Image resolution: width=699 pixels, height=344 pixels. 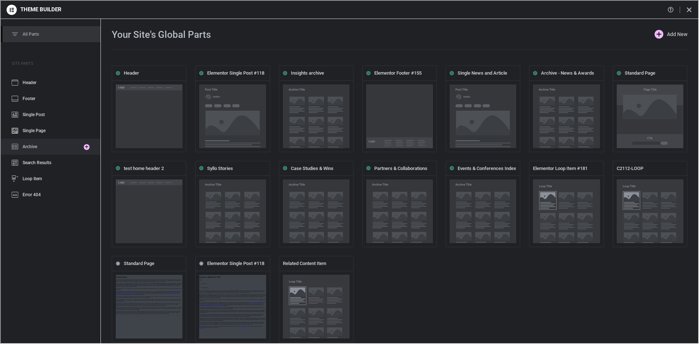 What do you see at coordinates (486, 168) in the screenshot?
I see `h1: Events & Conferences Index` at bounding box center [486, 168].